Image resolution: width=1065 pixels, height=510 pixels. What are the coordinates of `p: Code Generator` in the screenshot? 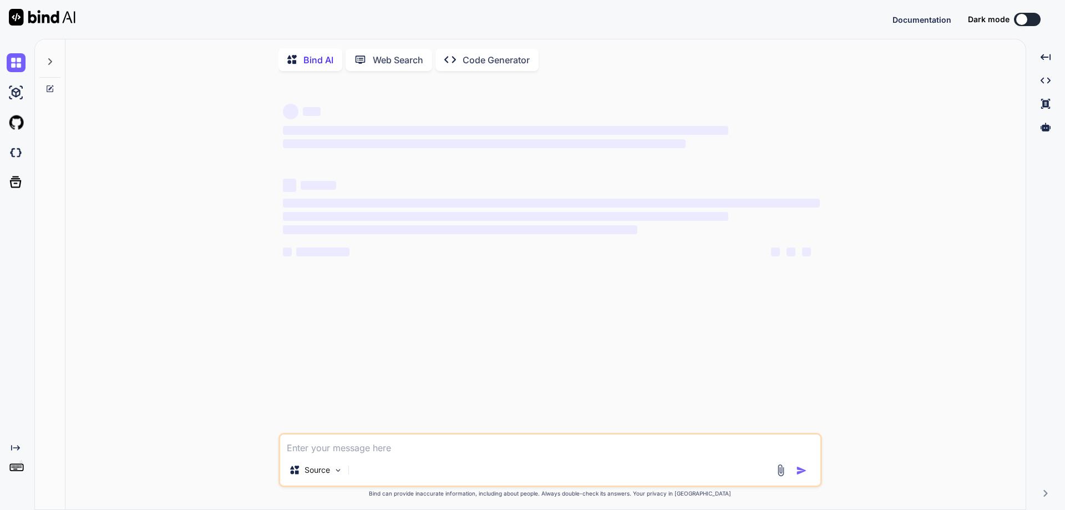 It's located at (496, 60).